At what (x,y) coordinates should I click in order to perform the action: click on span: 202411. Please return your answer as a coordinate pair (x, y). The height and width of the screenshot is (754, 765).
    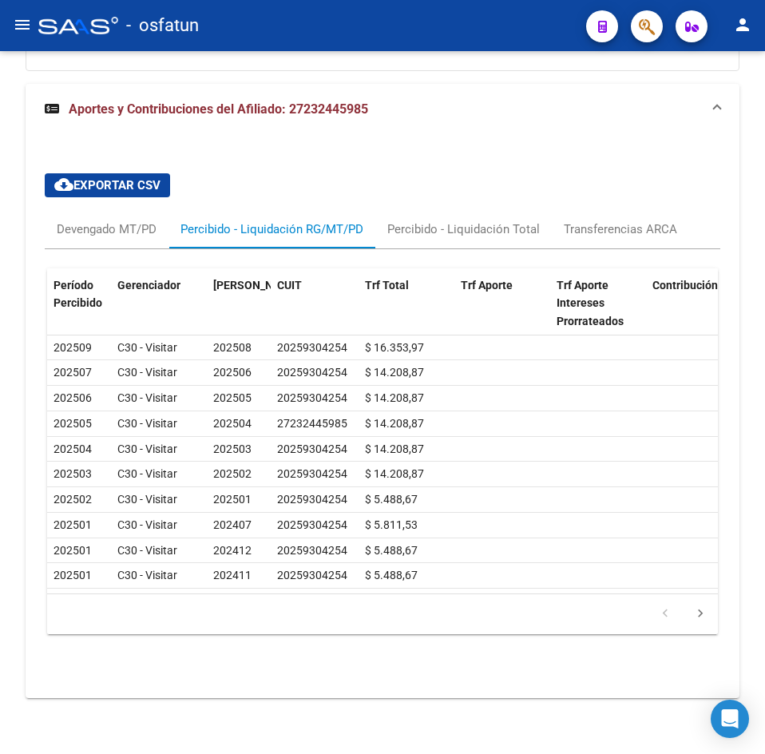
    Looking at the image, I should click on (232, 575).